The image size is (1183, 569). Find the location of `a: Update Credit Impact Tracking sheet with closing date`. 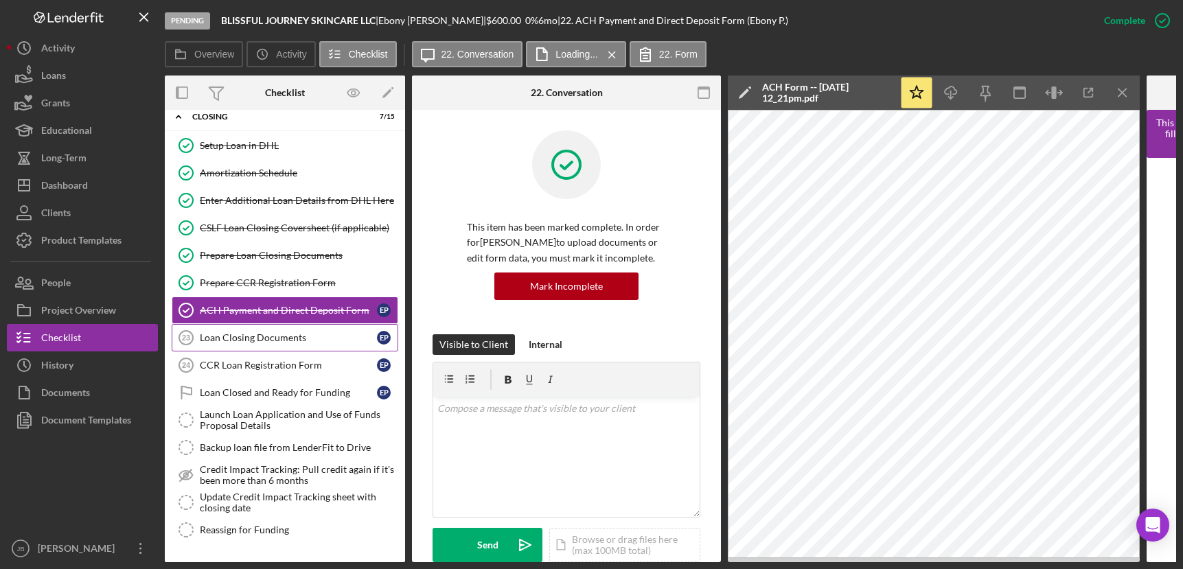

a: Update Credit Impact Tracking sheet with closing date is located at coordinates (285, 503).